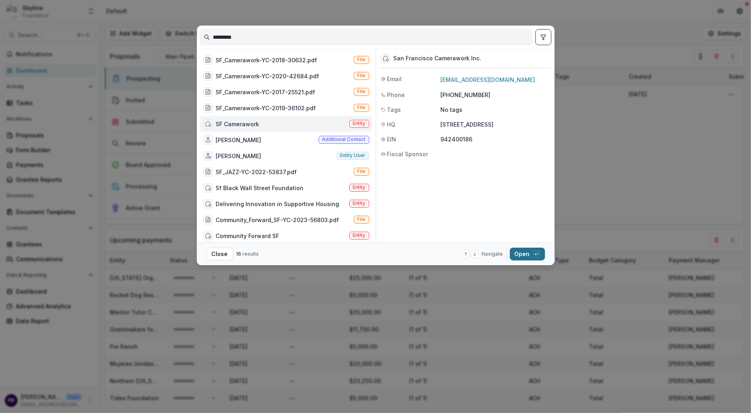  Describe the element at coordinates (394, 109) in the screenshot. I see `span: Tags` at that location.